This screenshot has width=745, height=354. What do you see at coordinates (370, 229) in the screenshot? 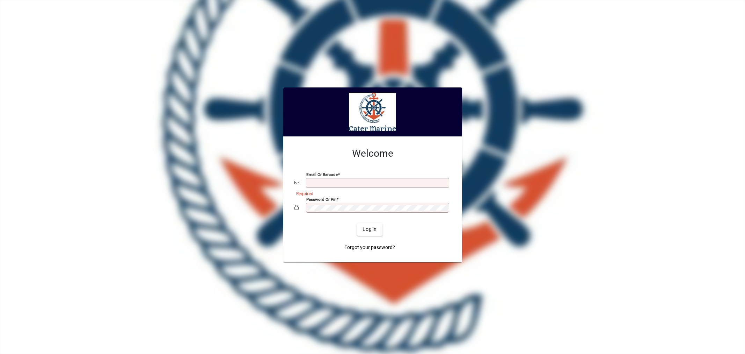
I see `button: Login` at bounding box center [370, 229].